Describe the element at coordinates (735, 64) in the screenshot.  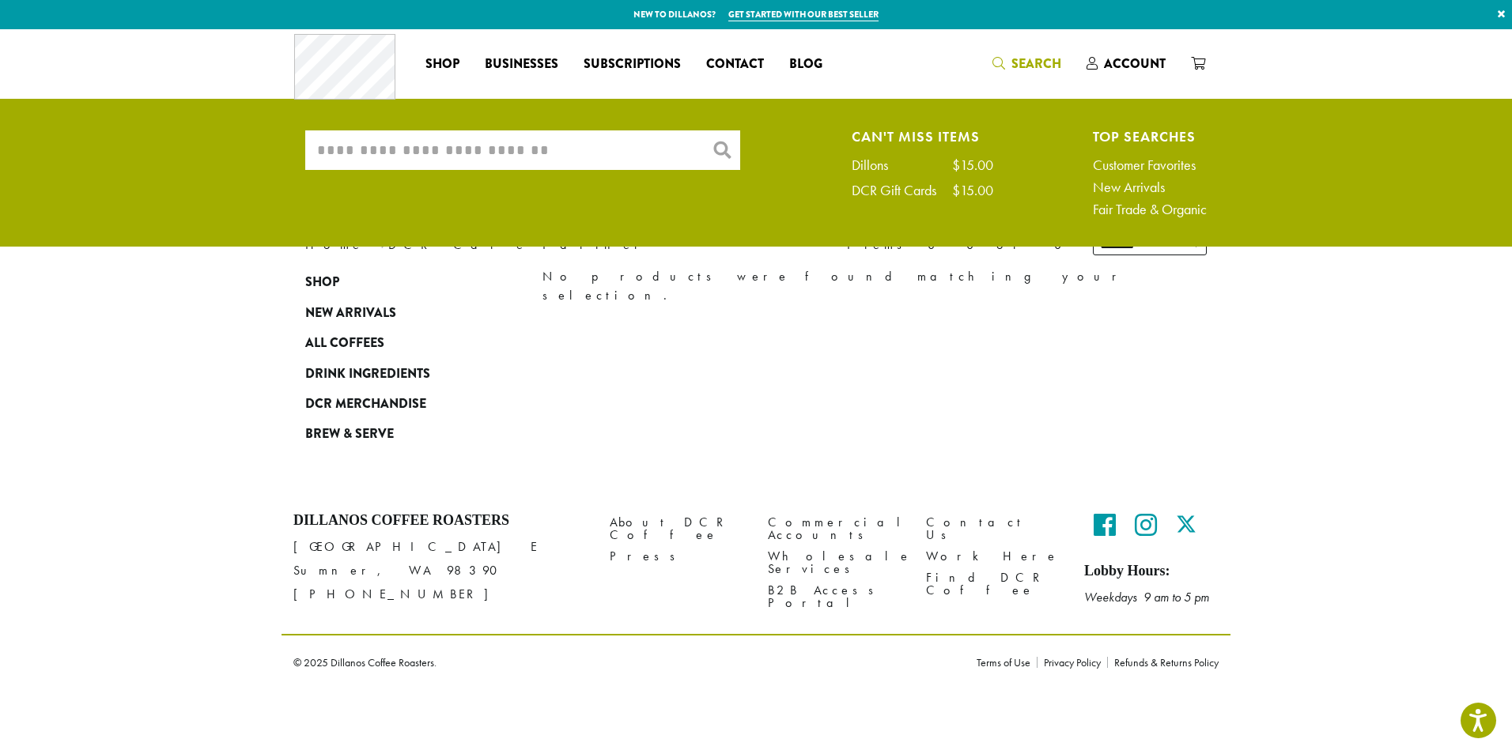
I see `span: Contact` at that location.